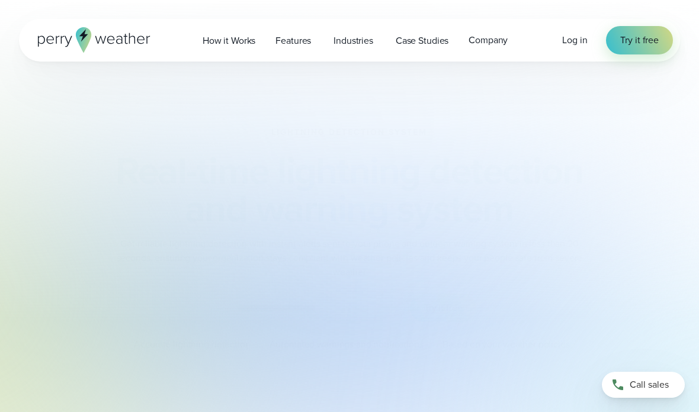 This screenshot has height=412, width=699. I want to click on span: How it Works, so click(229, 41).